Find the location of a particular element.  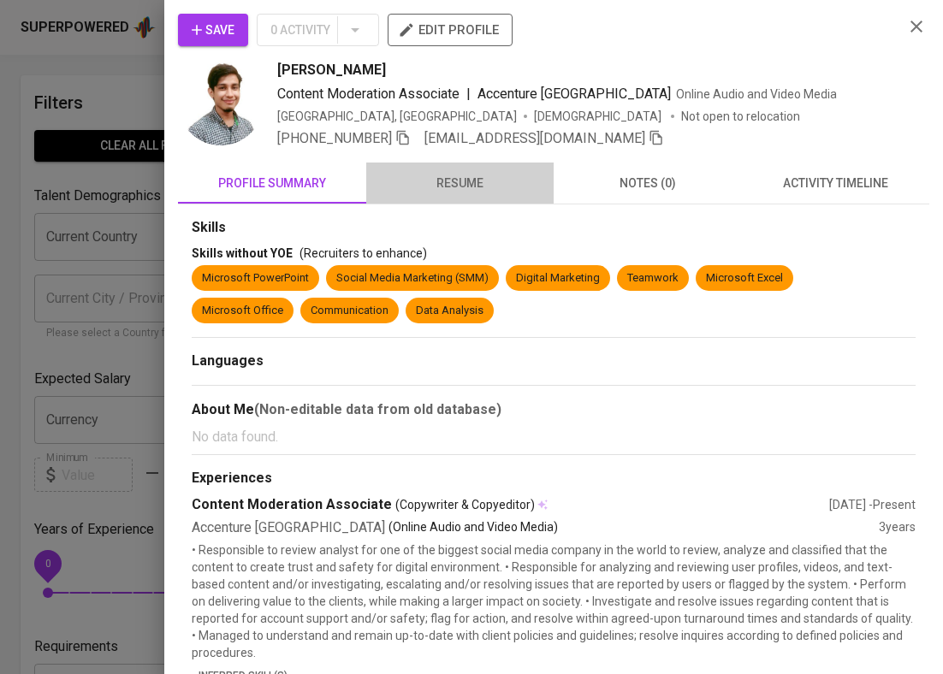

div: Languages is located at coordinates (554, 361).